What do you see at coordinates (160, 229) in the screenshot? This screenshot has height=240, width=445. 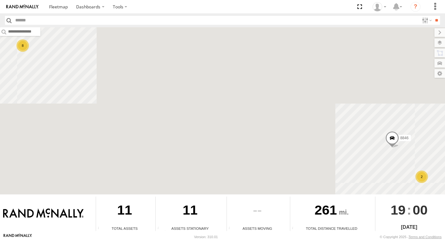 I see `div: Total number of assets current stationary.` at bounding box center [160, 229].